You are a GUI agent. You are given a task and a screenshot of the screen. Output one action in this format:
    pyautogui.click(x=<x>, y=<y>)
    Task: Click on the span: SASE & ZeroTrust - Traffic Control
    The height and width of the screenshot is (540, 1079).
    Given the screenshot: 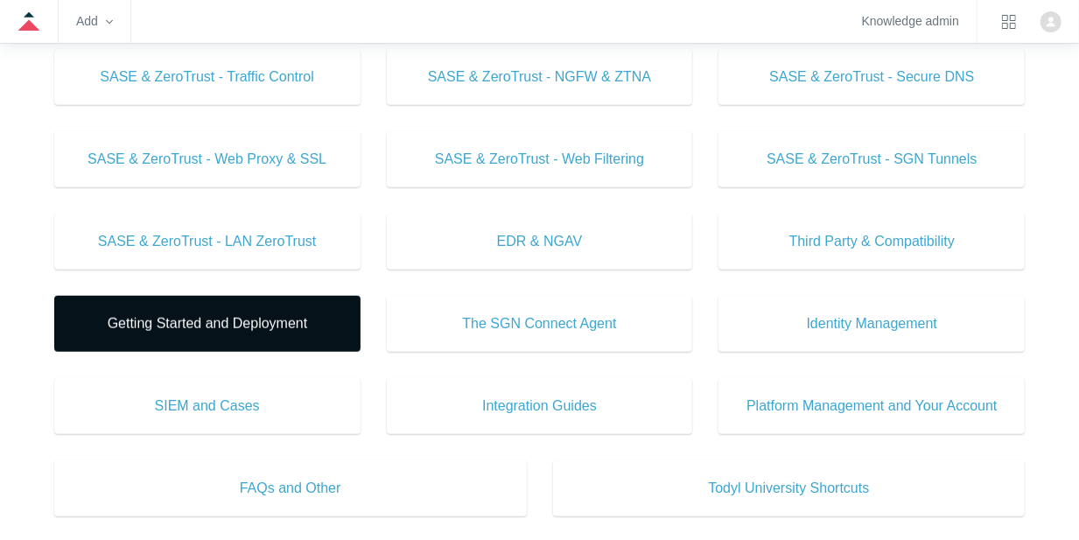 What is the action you would take?
    pyautogui.click(x=207, y=77)
    